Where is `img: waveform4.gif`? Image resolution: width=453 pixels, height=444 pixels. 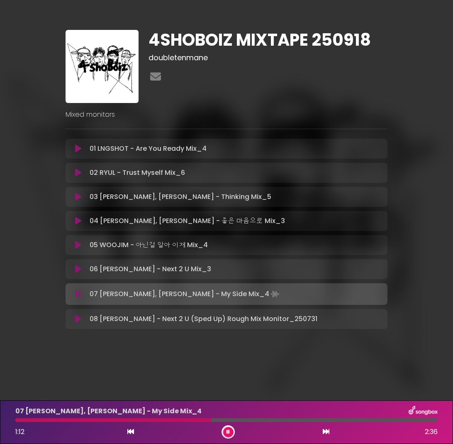
img: waveform4.gif is located at coordinates (275, 294).